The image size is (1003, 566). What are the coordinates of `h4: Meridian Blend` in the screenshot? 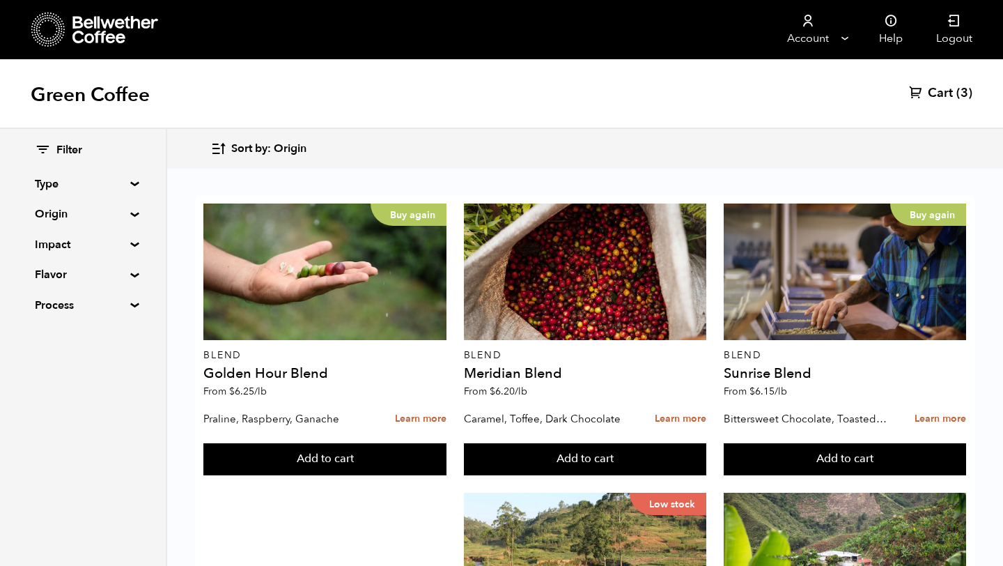 It's located at (585, 373).